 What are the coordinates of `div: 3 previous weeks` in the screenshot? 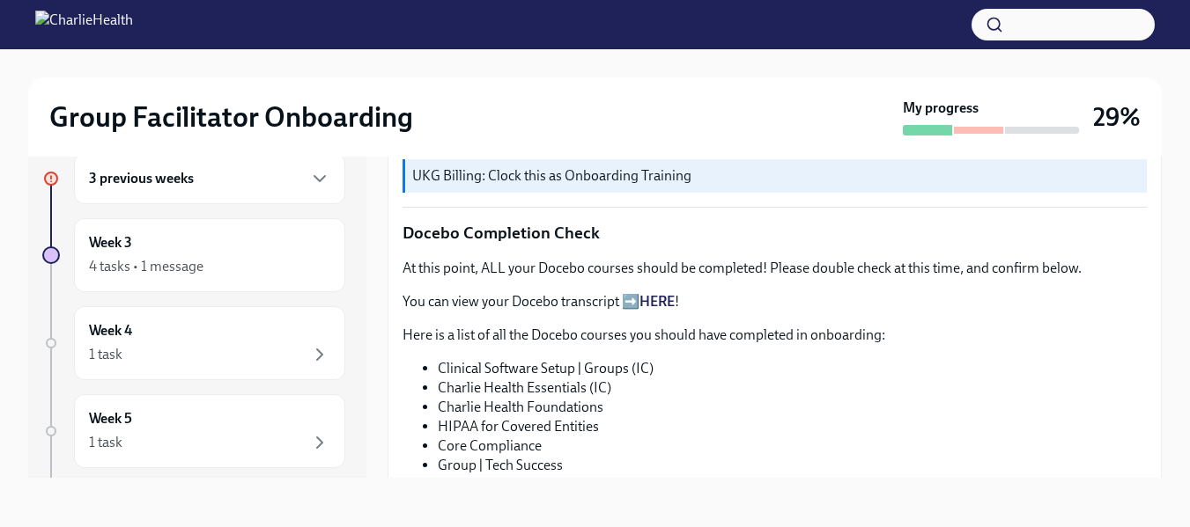 It's located at (210, 179).